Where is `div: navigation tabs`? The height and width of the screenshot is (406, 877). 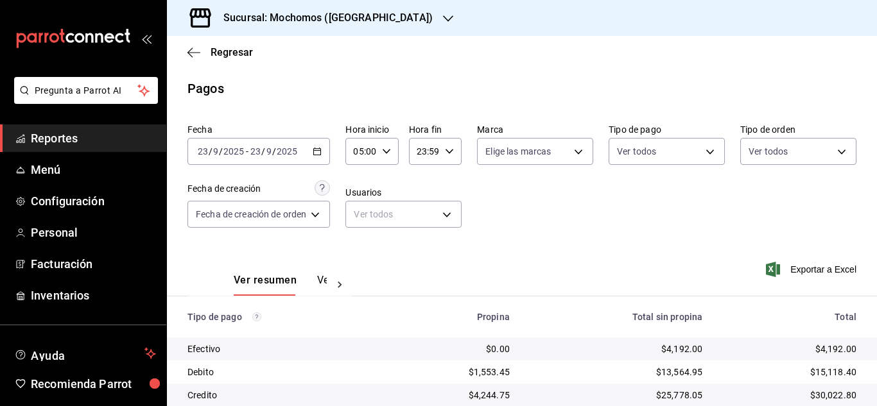 div: navigation tabs is located at coordinates (280, 285).